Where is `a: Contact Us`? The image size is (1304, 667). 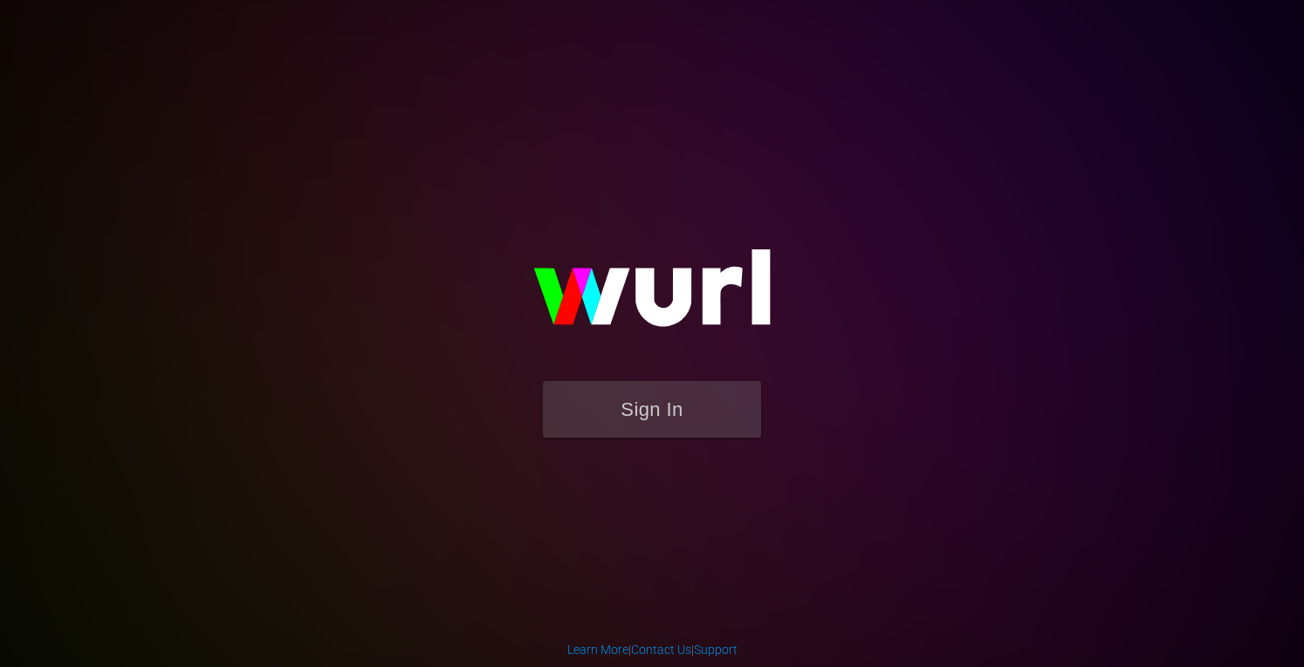
a: Contact Us is located at coordinates (660, 650).